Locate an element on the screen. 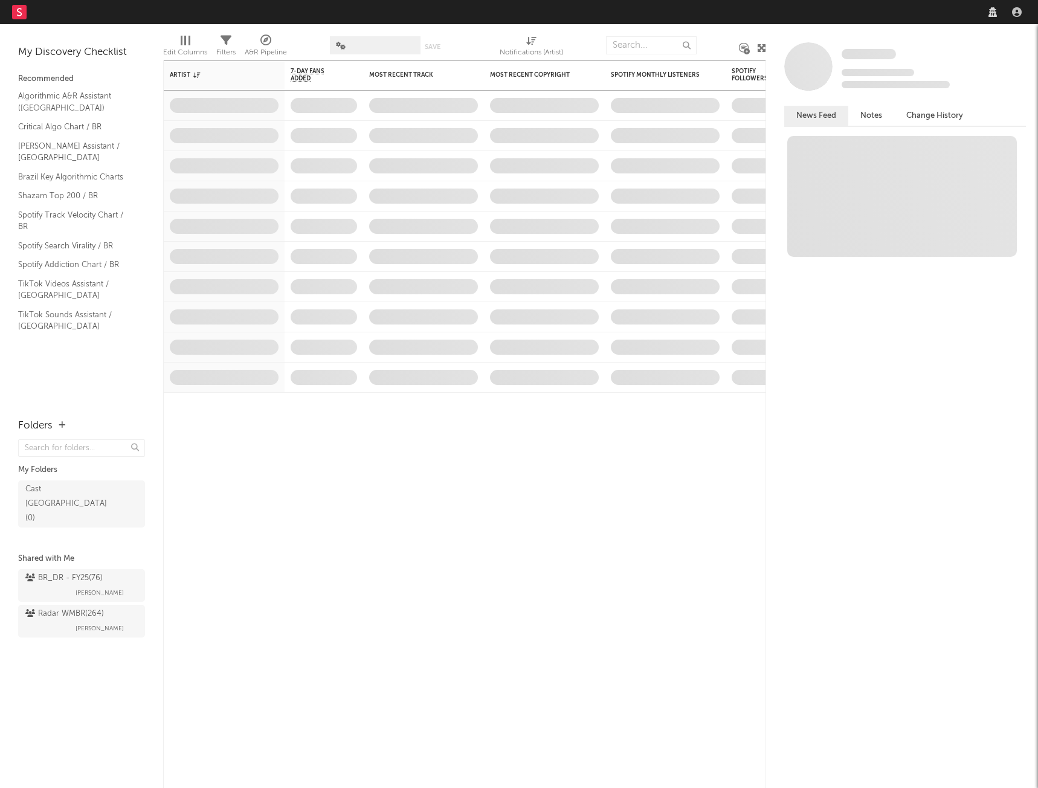 This screenshot has width=1038, height=788. input: Search... is located at coordinates (651, 45).